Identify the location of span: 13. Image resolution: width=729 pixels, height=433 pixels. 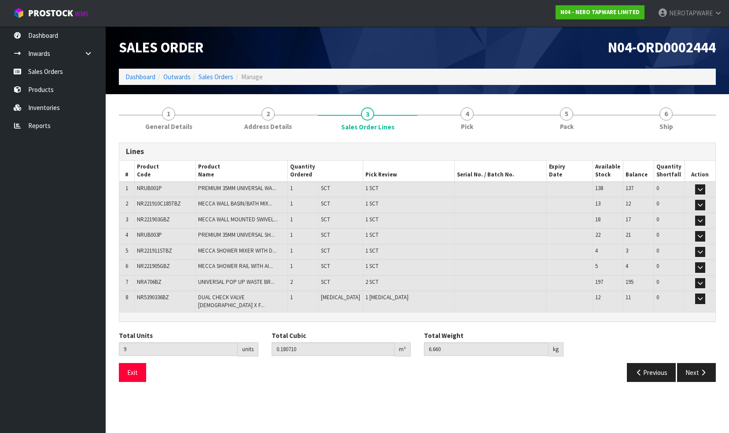
(598, 203).